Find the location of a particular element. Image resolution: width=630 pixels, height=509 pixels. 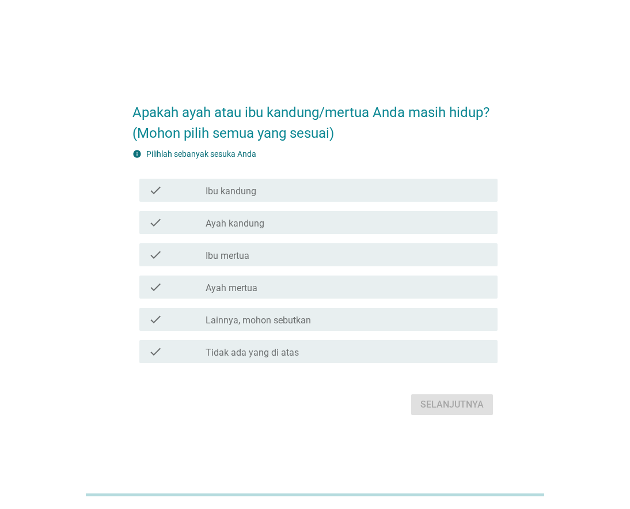

h2: Apakah ayah atau ibu kandung/mertua Anda masih hidup? (Mohon pilih semua yang sesuai) is located at coordinates (315, 117).